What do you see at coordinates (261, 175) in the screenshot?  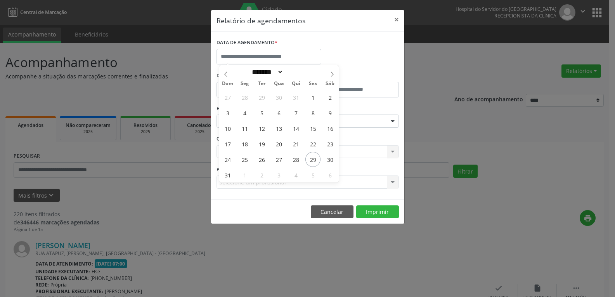 I see `span: Setembro 2, 2025` at bounding box center [261, 175].